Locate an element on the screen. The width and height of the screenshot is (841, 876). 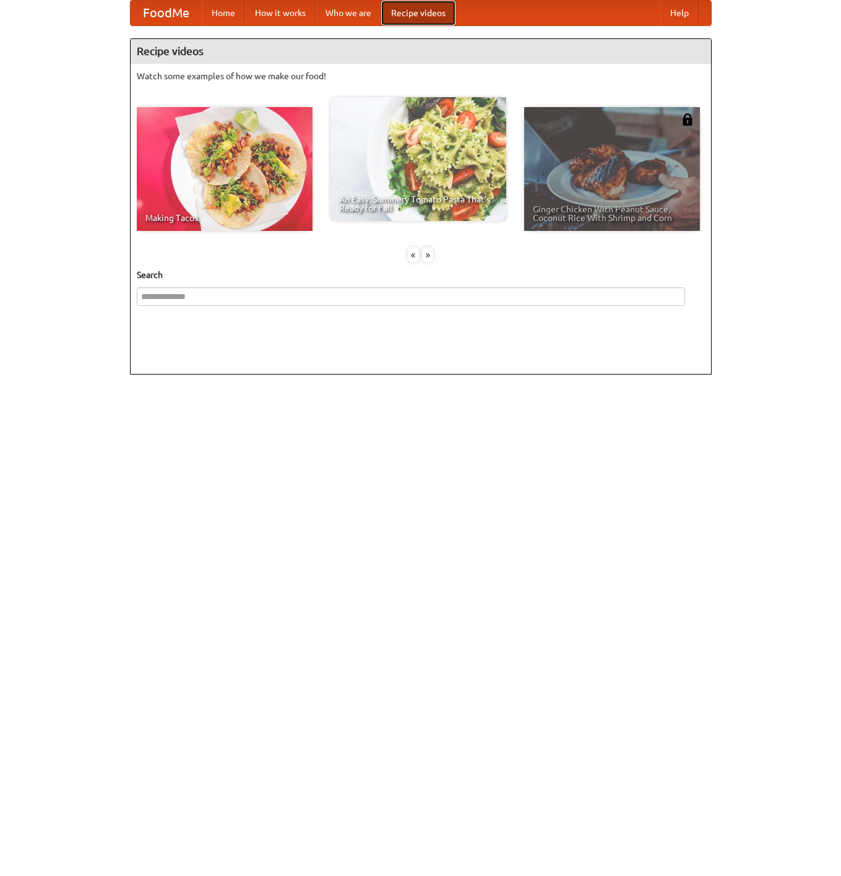
a: An Easy, Summery Tomato Pasta That's Ready for Fall is located at coordinates (418, 159).